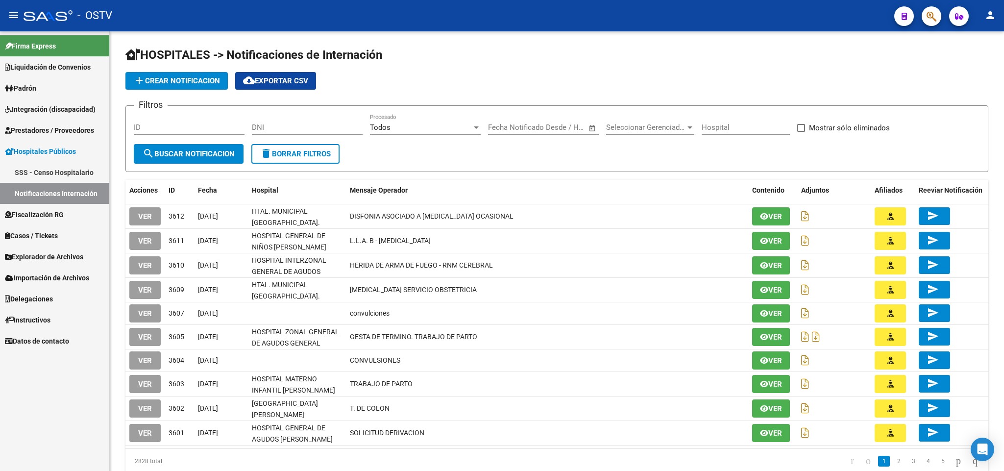  What do you see at coordinates (95, 16) in the screenshot?
I see `span: - OSTV` at bounding box center [95, 16].